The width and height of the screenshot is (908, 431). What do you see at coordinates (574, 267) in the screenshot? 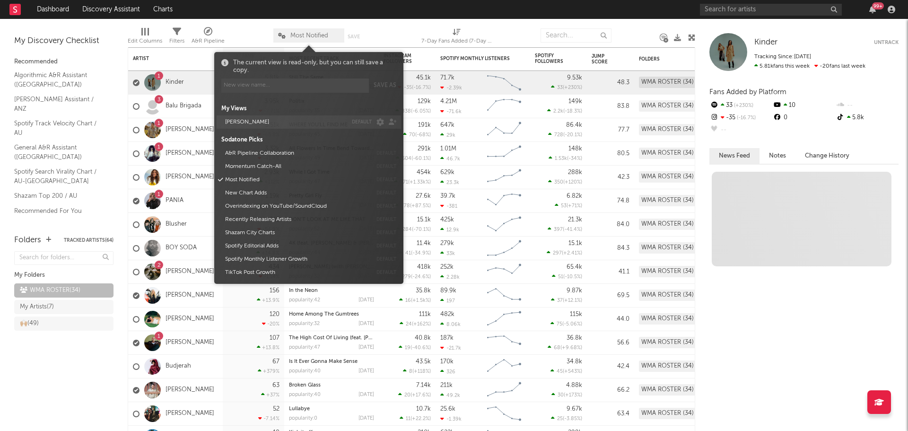
I see `div: 65.4k` at bounding box center [574, 267].